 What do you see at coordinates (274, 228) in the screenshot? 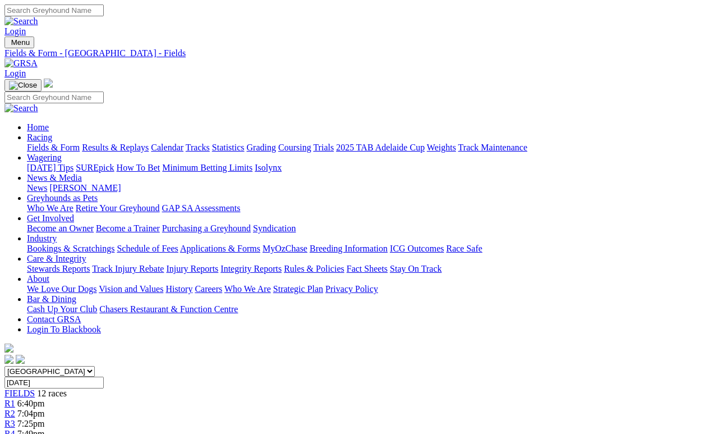
I see `a: Syndication` at bounding box center [274, 228].